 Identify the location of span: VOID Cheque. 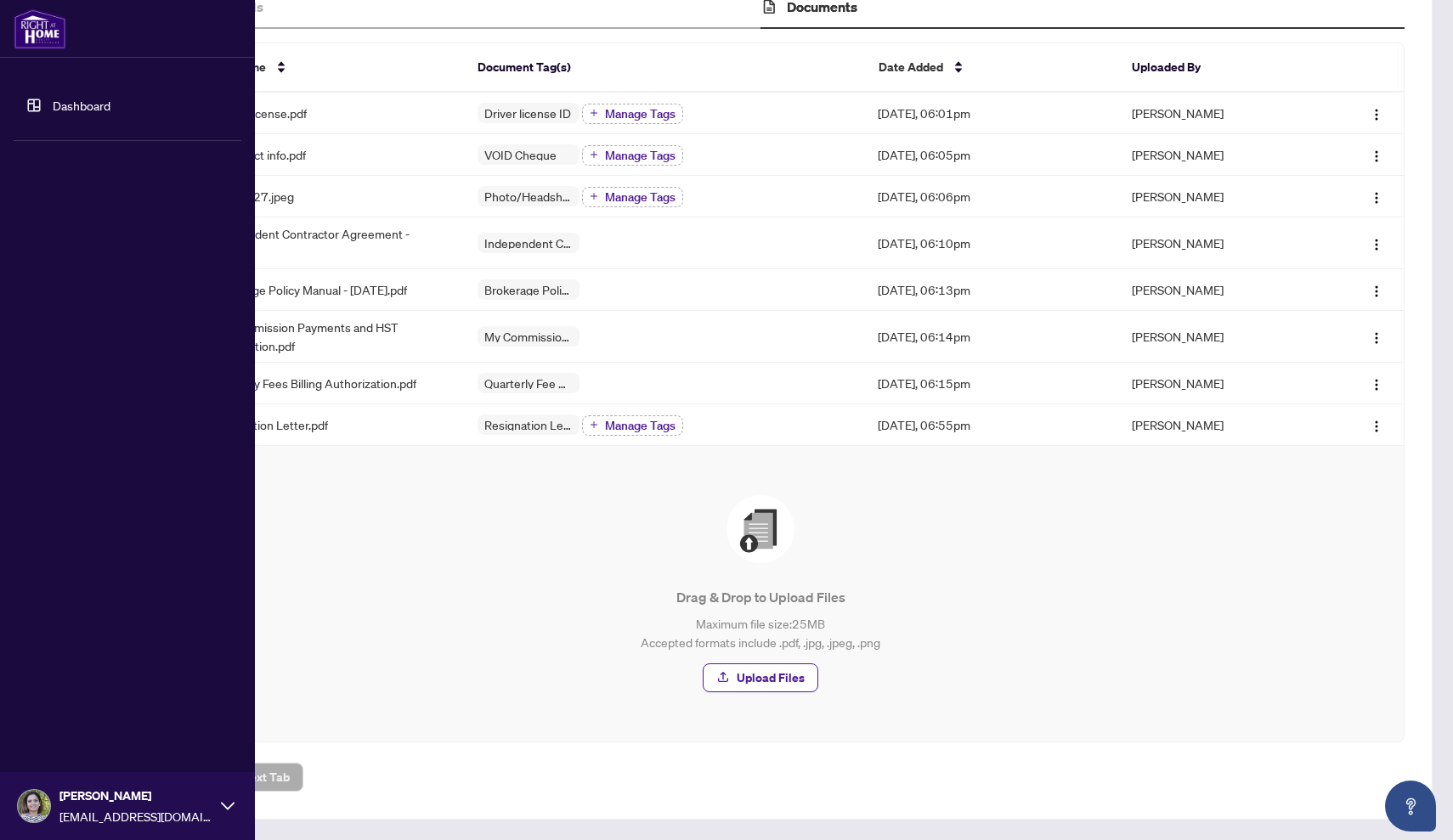
(520, 155).